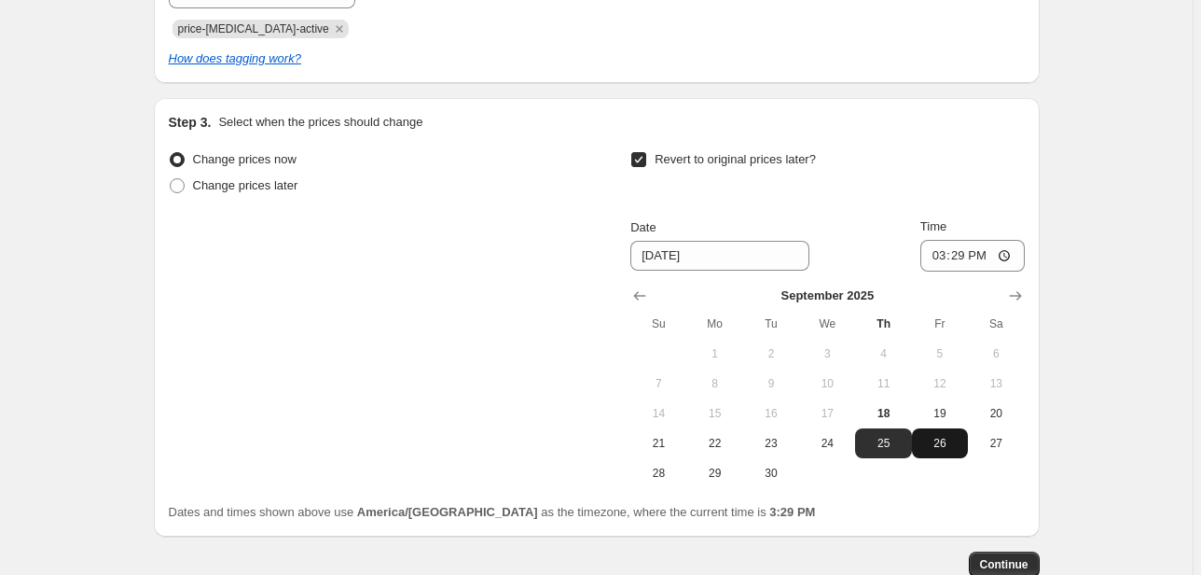 The image size is (1201, 575). Describe the element at coordinates (996, 413) in the screenshot. I see `button: Saturday September 20 2025` at that location.